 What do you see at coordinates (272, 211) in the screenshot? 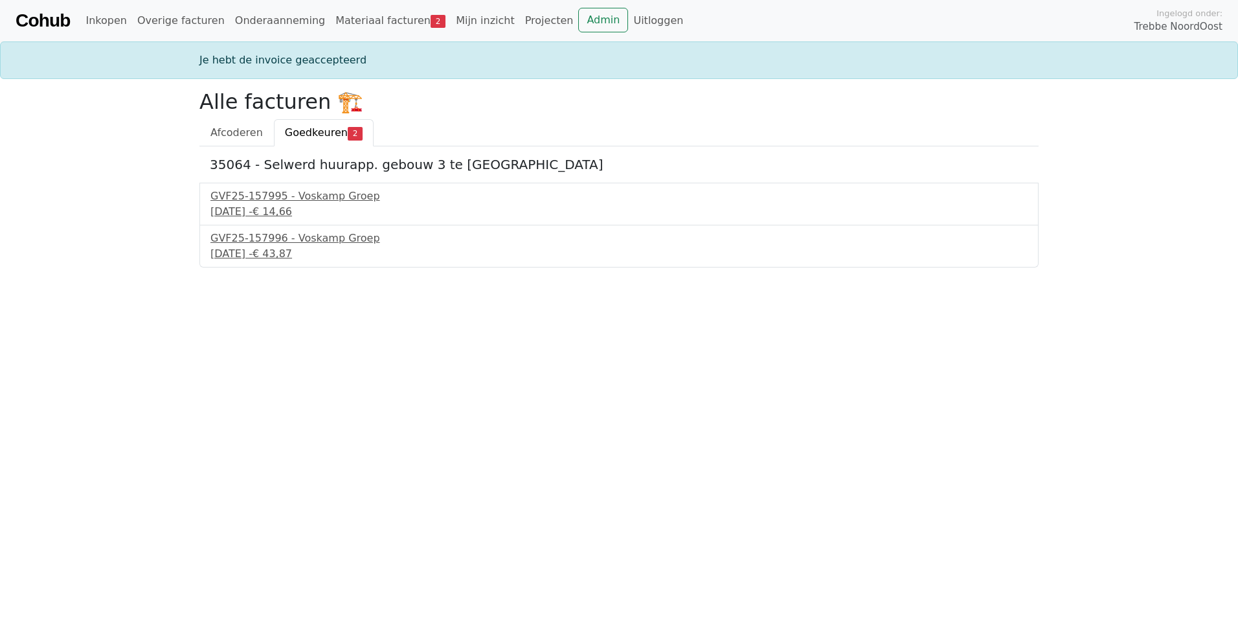
I see `span: € 14,66` at bounding box center [272, 211].